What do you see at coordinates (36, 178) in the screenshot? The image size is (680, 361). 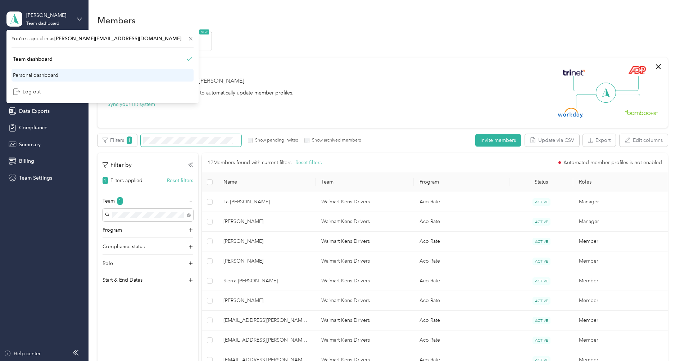 I see `span: Team Settings` at bounding box center [36, 178].